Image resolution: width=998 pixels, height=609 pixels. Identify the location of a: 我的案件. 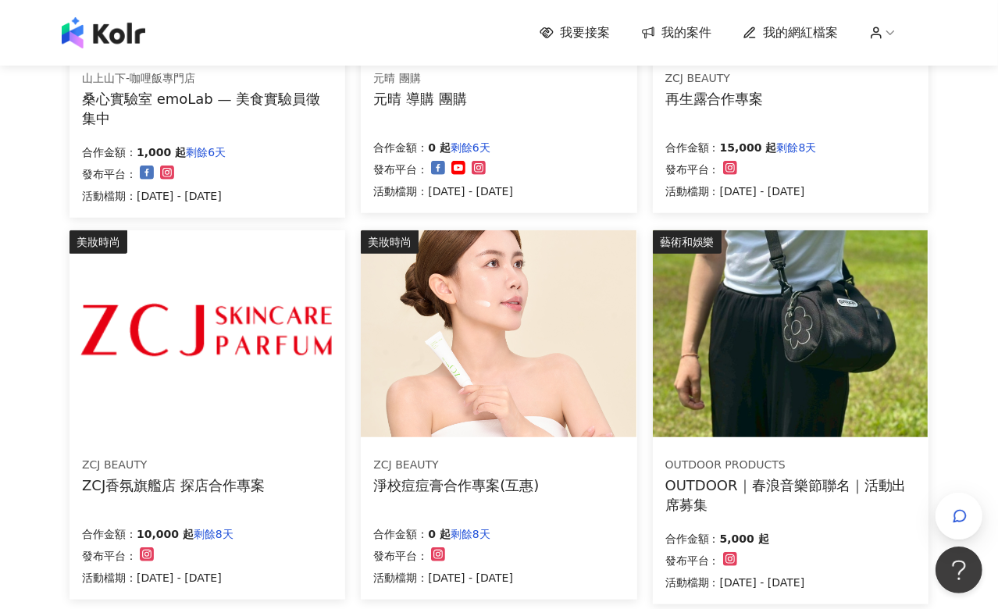
(676, 33).